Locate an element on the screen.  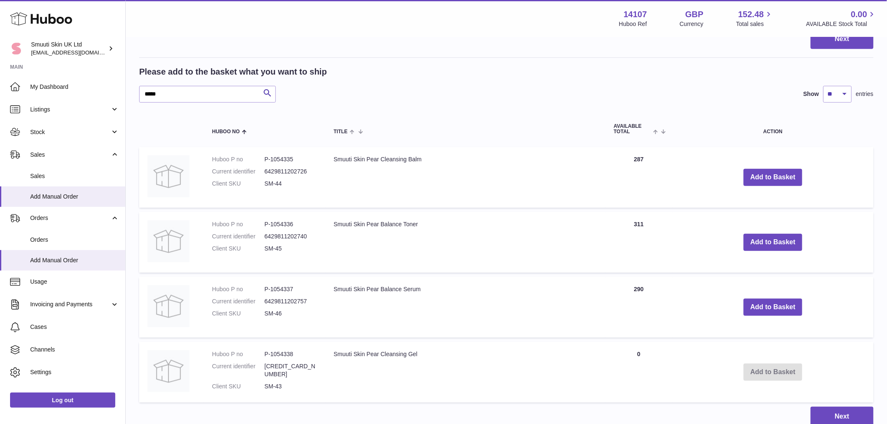
span: My Dashboard is located at coordinates (75, 87).